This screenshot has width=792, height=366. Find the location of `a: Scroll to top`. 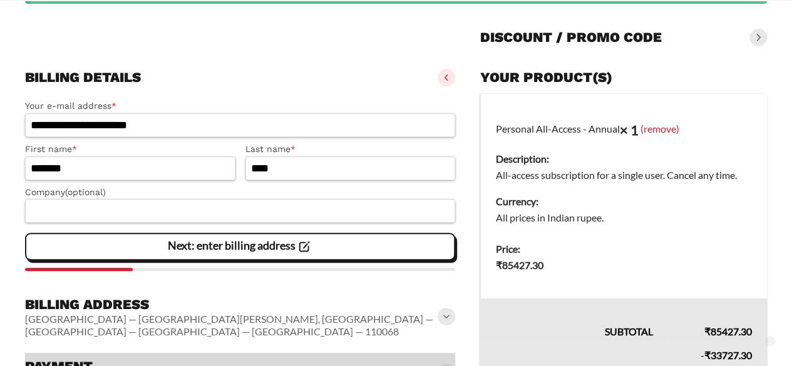

a: Scroll to top is located at coordinates (770, 341).